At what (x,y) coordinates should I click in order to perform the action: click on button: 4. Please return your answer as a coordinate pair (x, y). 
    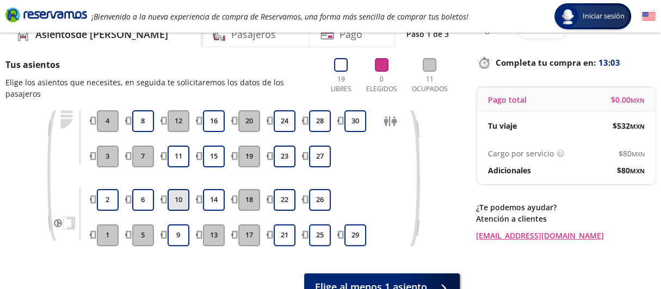
    Looking at the image, I should click on (108, 121).